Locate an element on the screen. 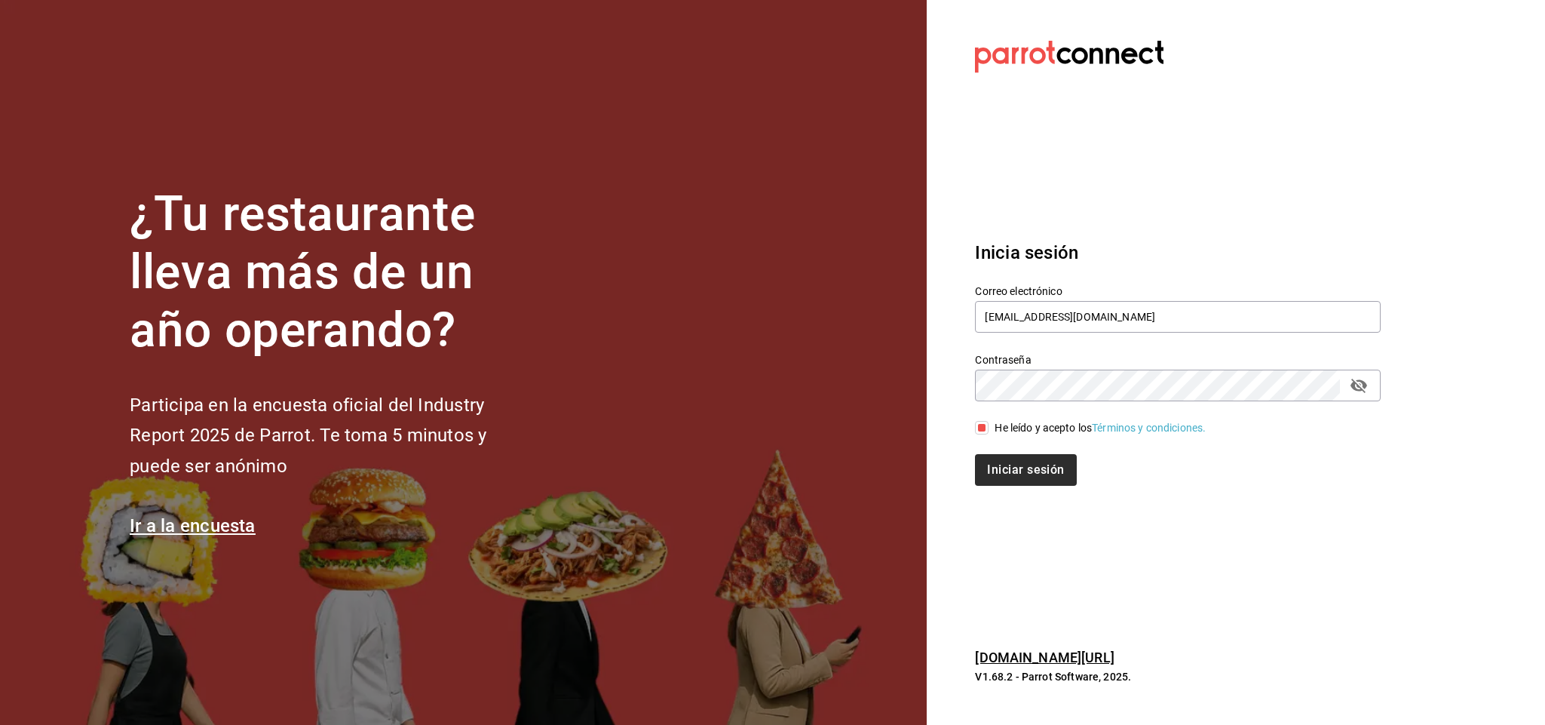  p: V1.68.2 - Parrot Software, 2025. is located at coordinates (1178, 676).